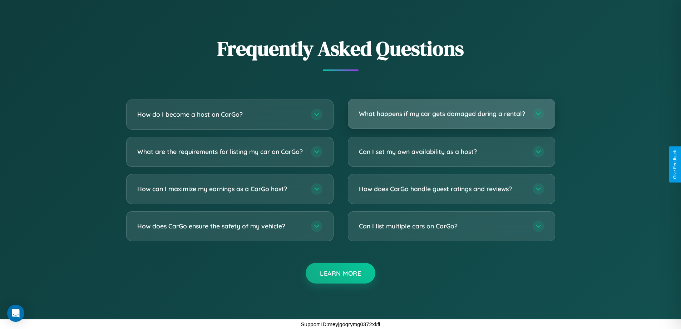 This screenshot has height=329, width=681. What do you see at coordinates (221, 188) in the screenshot?
I see `h3: How can I maximize my earnings as a CarGo host?` at bounding box center [221, 188].